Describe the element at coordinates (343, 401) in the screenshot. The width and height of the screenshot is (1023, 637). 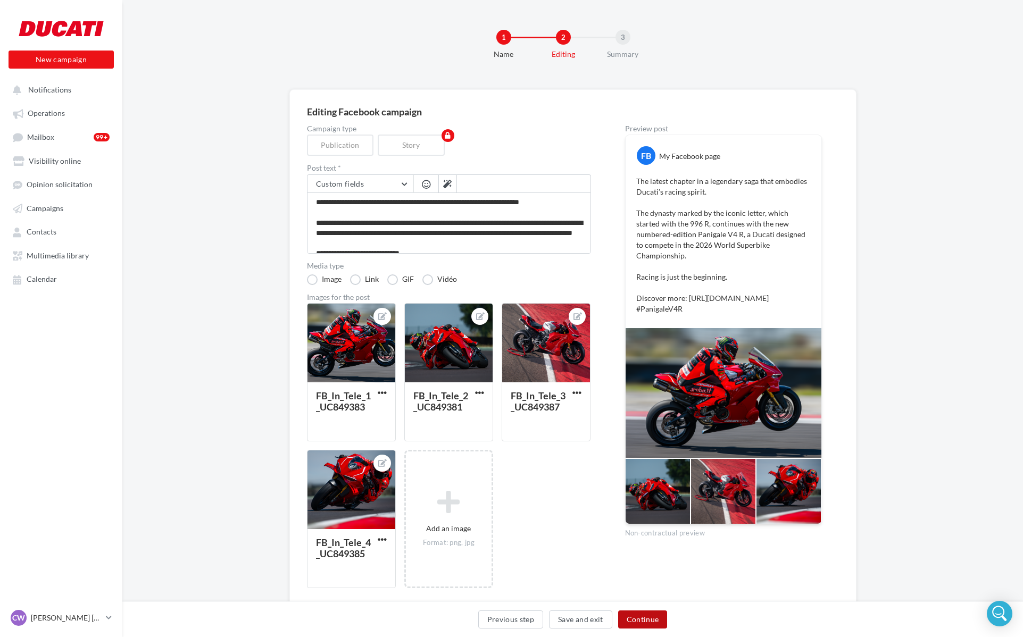
I see `div: FB_In_Tele_1_UC849383` at that location.